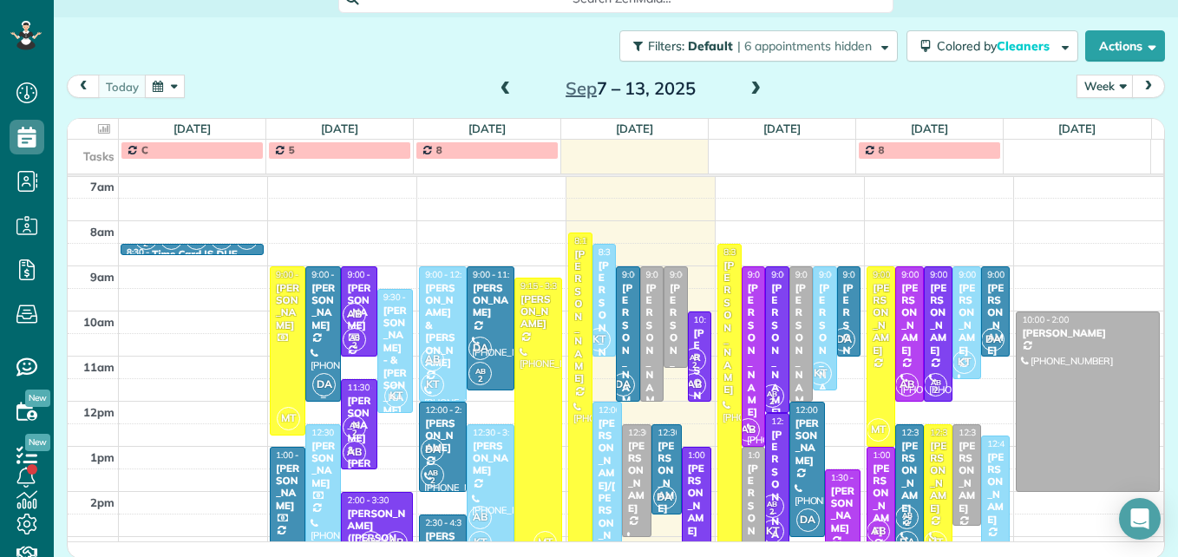  Describe the element at coordinates (1011, 443) in the screenshot. I see `span: 12:45 - 4:15` at that location.